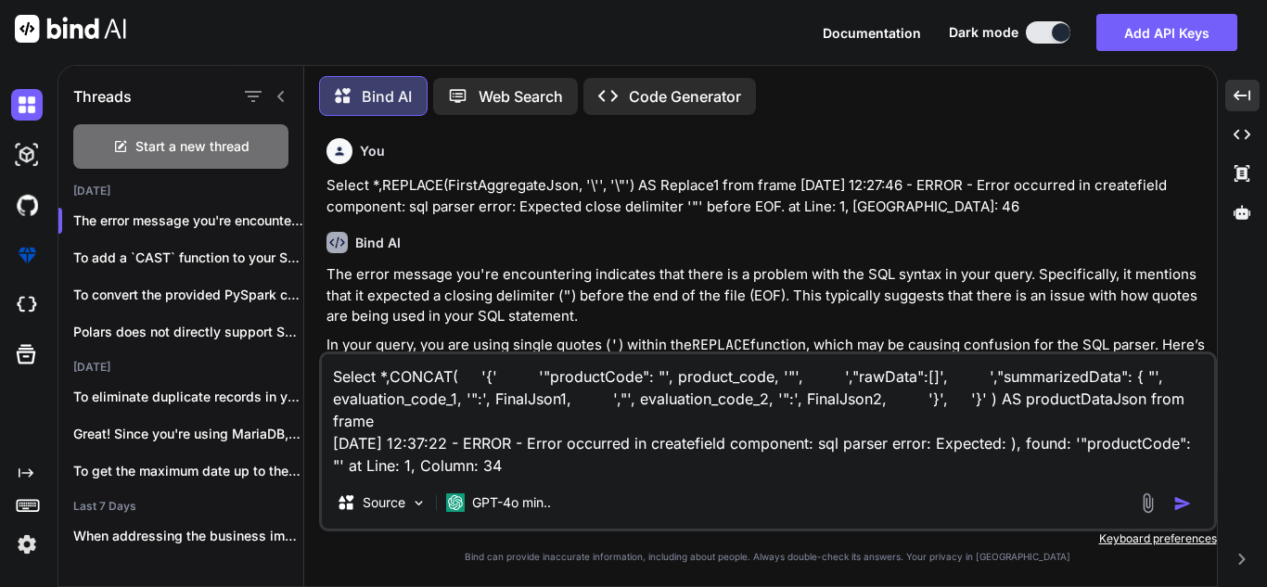 The image size is (1267, 587). What do you see at coordinates (188, 471) in the screenshot?
I see `p: To get the maximum date up to the hour a...` at bounding box center [188, 471].